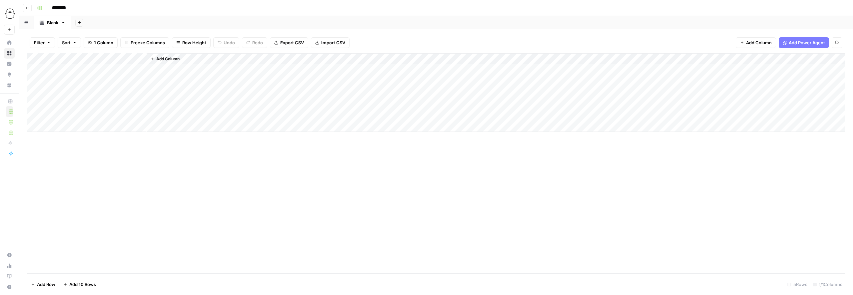  Describe the element at coordinates (330, 43) in the screenshot. I see `button: Import CSV` at that location.